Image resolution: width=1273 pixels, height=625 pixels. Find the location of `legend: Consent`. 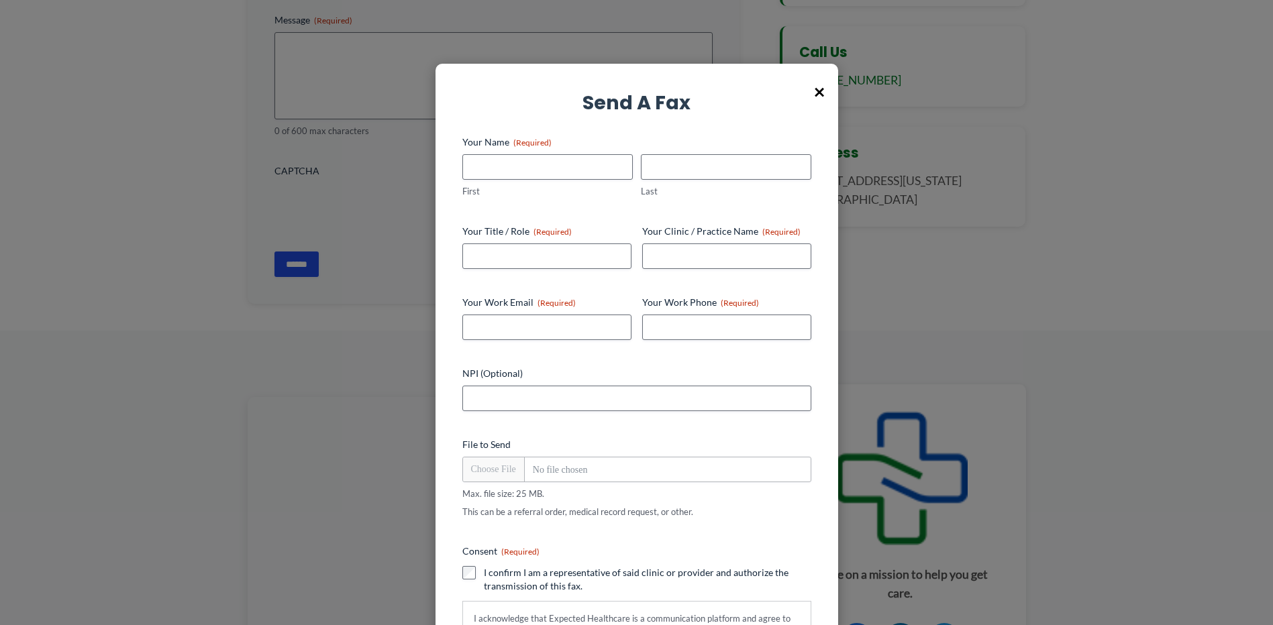

legend: Consent is located at coordinates (501, 552).